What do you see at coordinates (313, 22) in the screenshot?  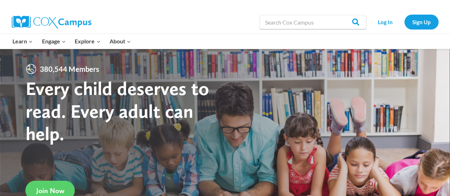 I see `input: Search Cox Campus` at bounding box center [313, 22].